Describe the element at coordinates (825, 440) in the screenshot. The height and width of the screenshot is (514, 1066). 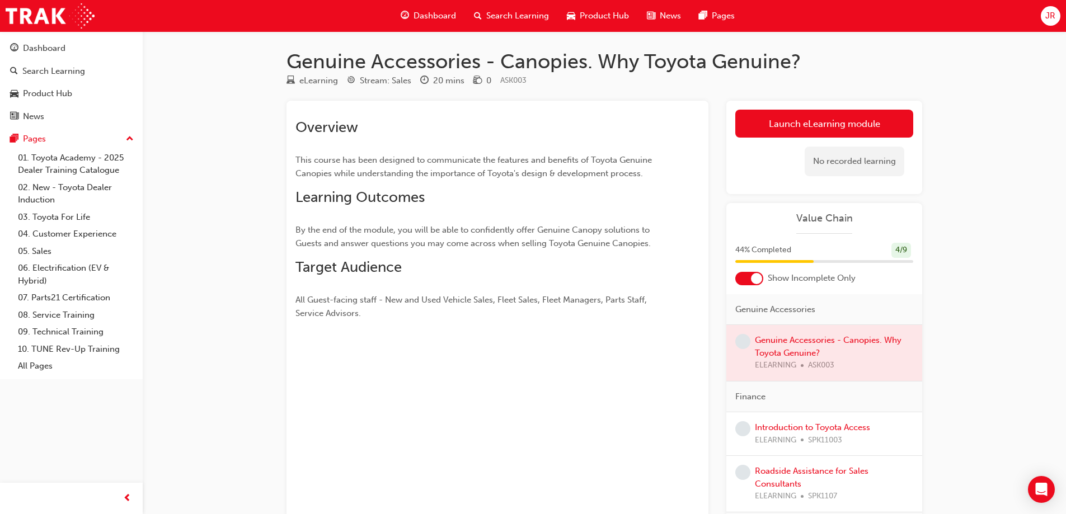
I see `span: SPK11003` at that location.